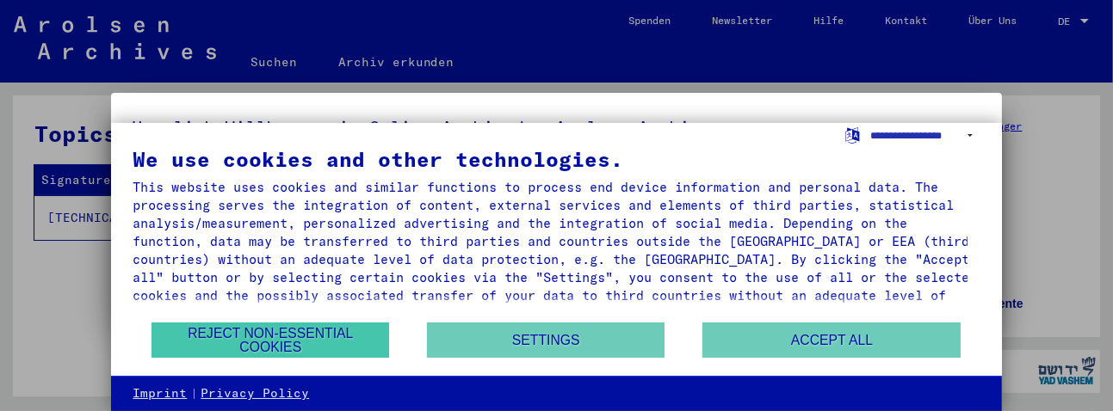 This screenshot has height=411, width=1113. What do you see at coordinates (546, 340) in the screenshot?
I see `button: Settings` at bounding box center [546, 340].